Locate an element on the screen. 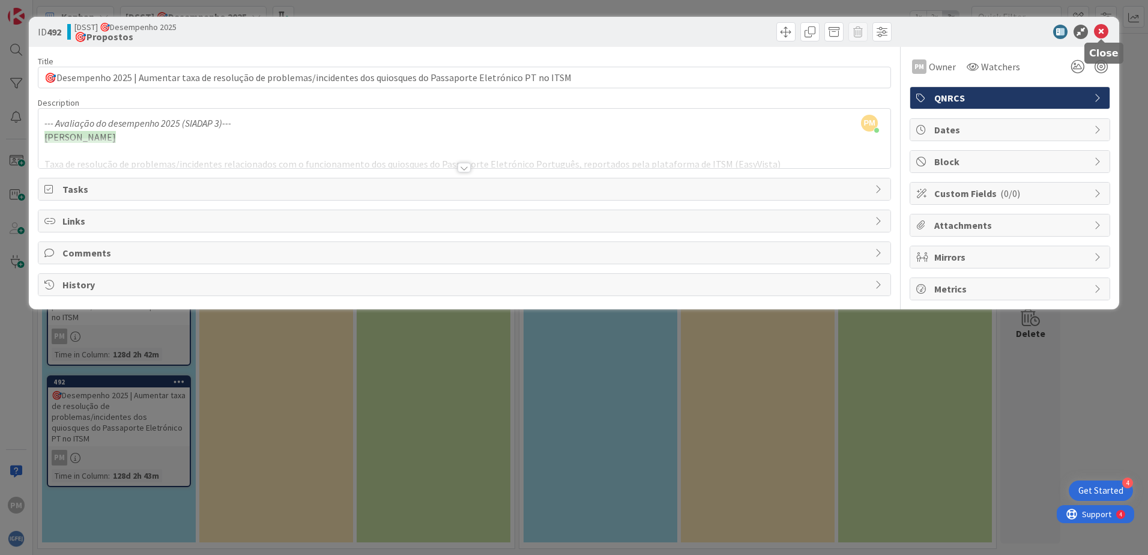 Image resolution: width=1148 pixels, height=555 pixels. div: Pm is located at coordinates (919, 67).